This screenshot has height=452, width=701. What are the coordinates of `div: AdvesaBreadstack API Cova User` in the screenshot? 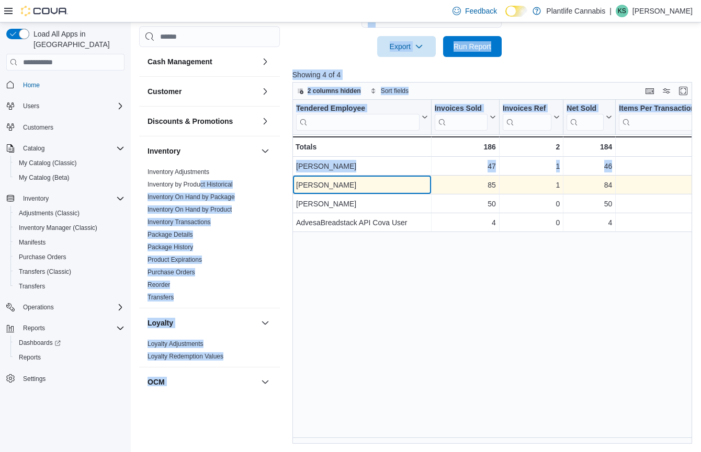 It's located at (362, 223).